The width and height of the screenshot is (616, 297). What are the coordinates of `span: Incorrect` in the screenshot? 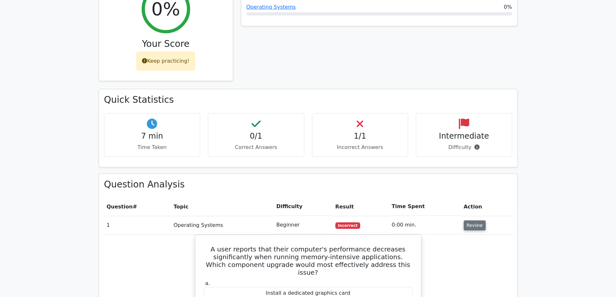 It's located at (348, 226).